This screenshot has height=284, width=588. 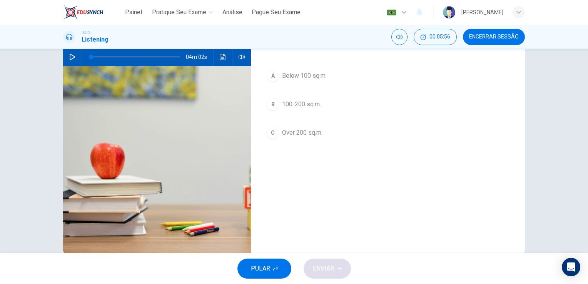 What do you see at coordinates (440, 37) in the screenshot?
I see `span: 00:05:56` at bounding box center [440, 37].